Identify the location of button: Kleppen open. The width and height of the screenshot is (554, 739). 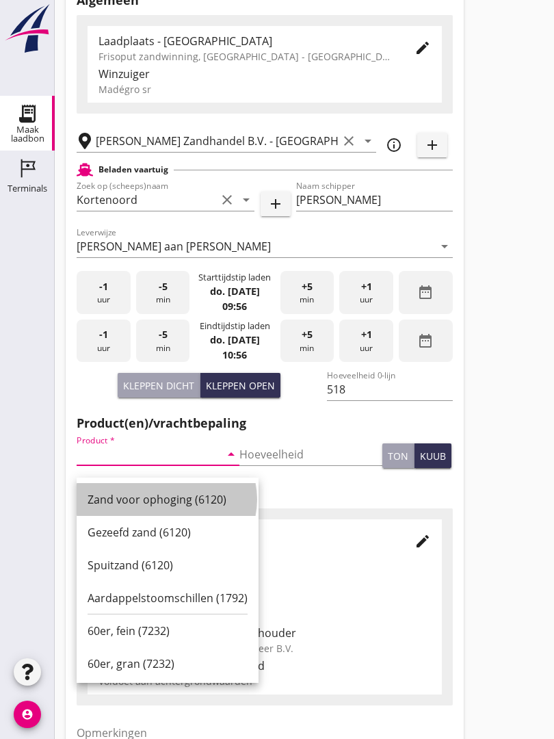
(240, 385).